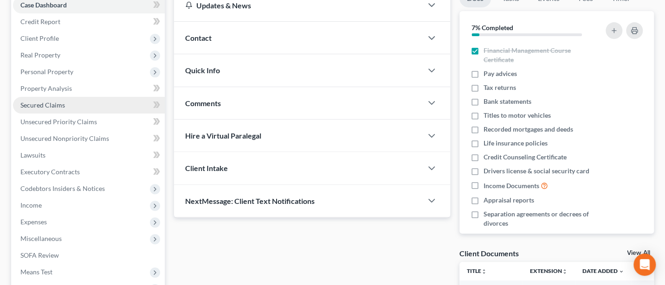 Image resolution: width=665 pixels, height=285 pixels. Describe the element at coordinates (58, 122) in the screenshot. I see `span: Unsecured Priority Claims` at that location.